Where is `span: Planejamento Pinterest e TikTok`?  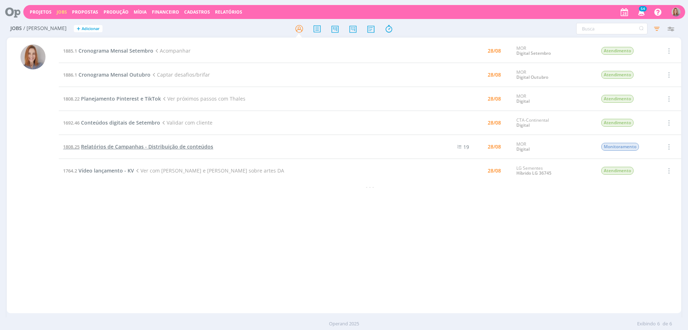
span: Planejamento Pinterest e TikTok is located at coordinates (121, 99).